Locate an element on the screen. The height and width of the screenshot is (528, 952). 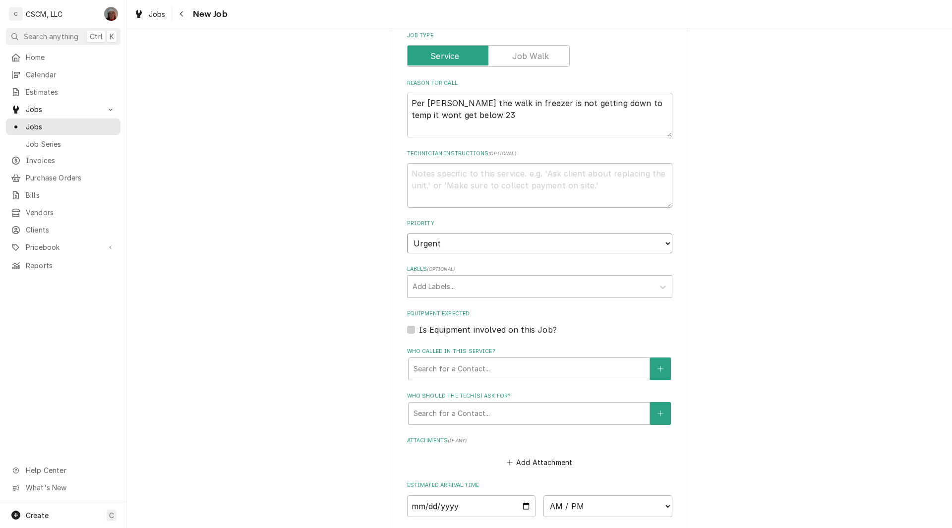
span: Job Series is located at coordinates (70, 144).